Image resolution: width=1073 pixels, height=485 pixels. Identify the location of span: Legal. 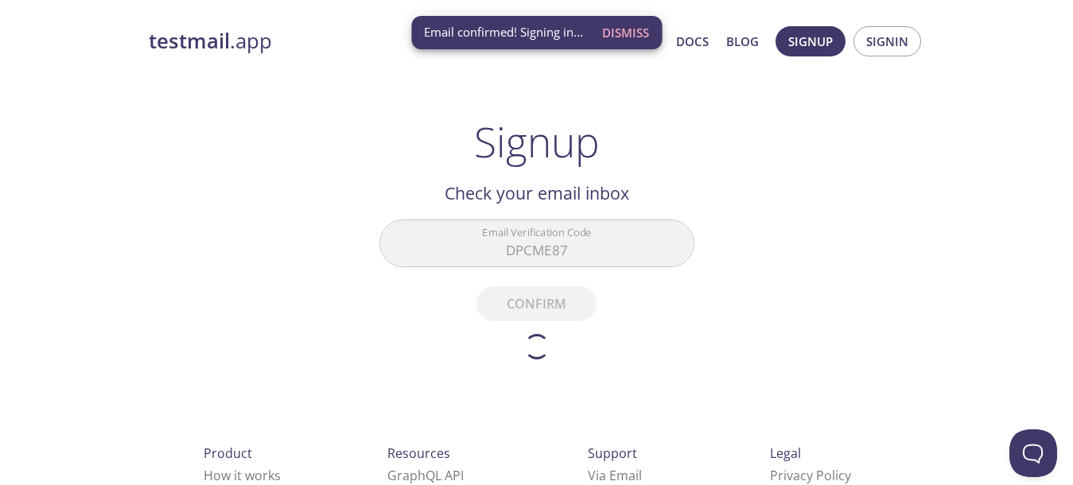
(785, 453).